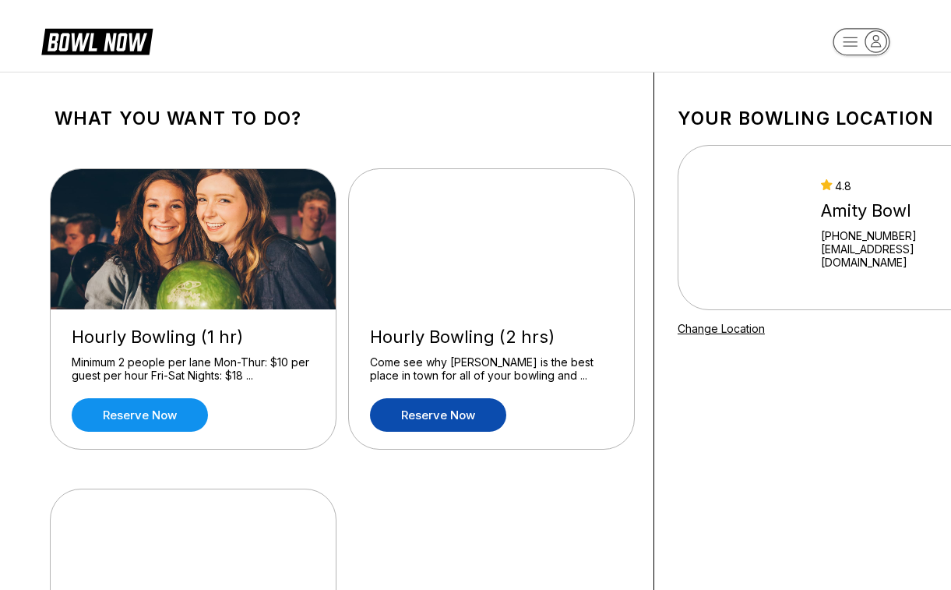 The image size is (951, 590). Describe the element at coordinates (194, 239) in the screenshot. I see `img: Hourly Bowling (1 hr)` at that location.